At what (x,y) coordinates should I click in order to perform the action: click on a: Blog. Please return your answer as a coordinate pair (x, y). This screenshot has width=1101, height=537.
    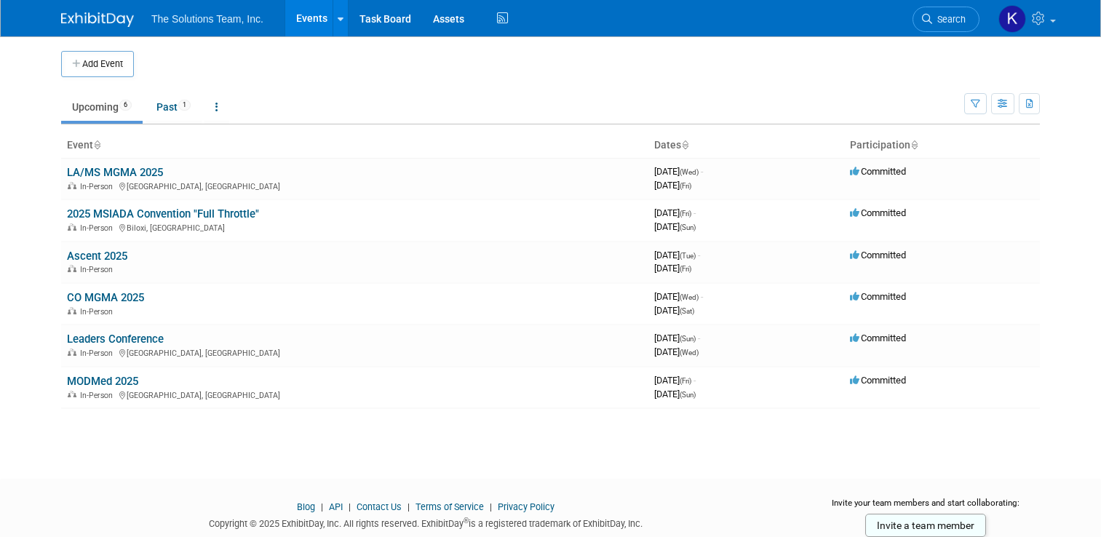
    Looking at the image, I should click on (306, 506).